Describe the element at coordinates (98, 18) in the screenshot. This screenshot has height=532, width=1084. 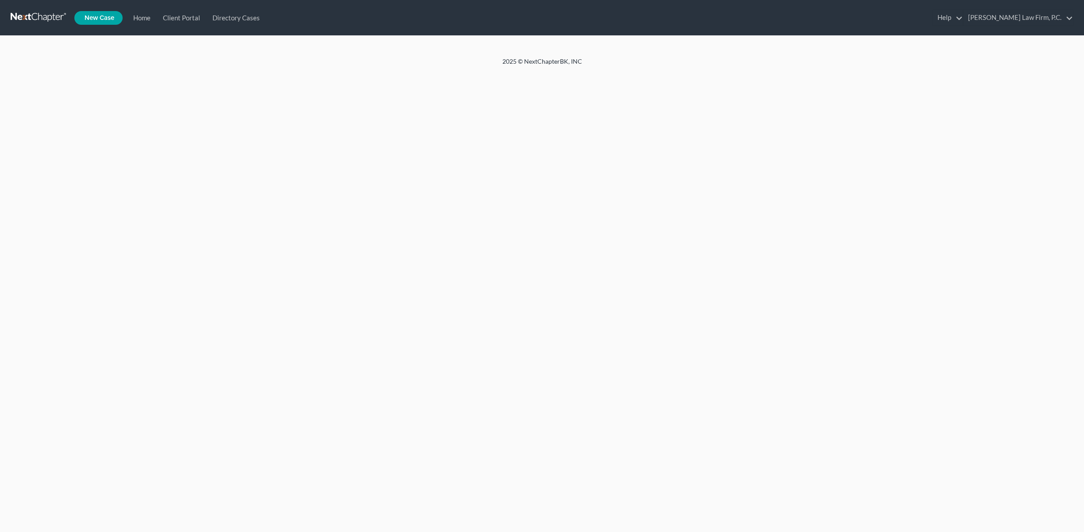
I see `new-legal-case-button: New Case` at that location.